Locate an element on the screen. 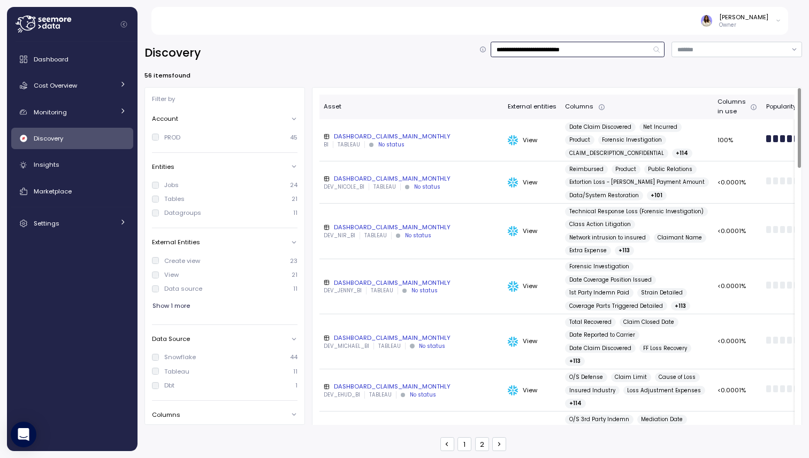 Image resolution: width=809 pixels, height=458 pixels. div: Dbt is located at coordinates (169, 386).